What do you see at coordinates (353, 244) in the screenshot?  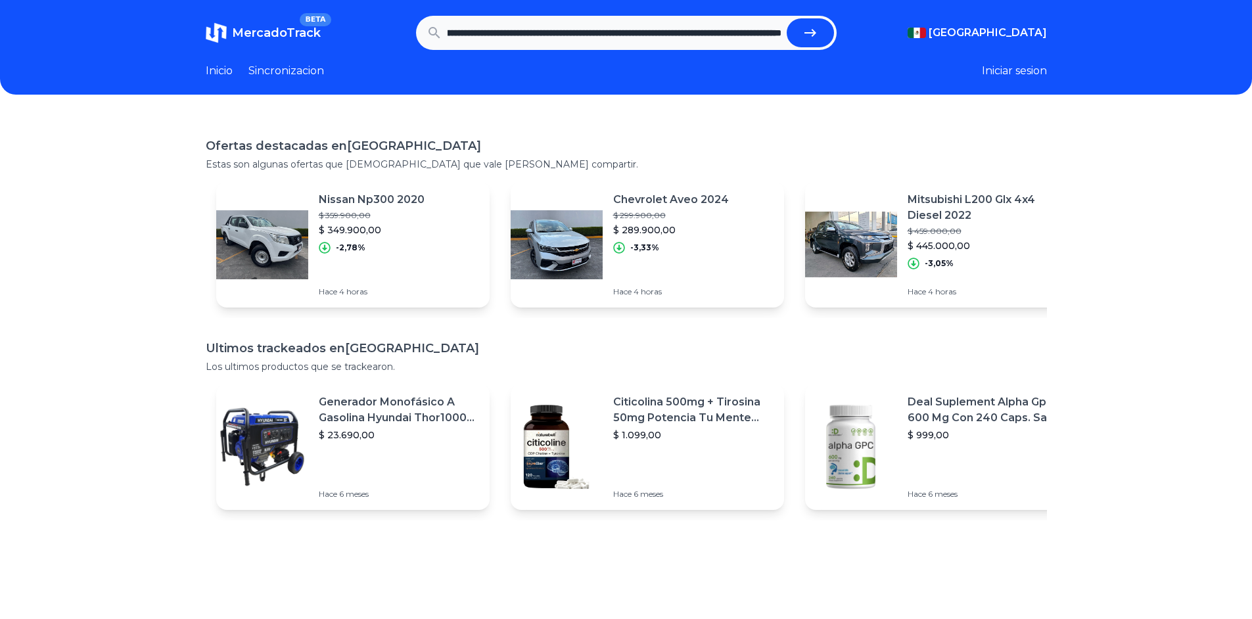 I see `a: Featured imageNissan Np300 2020$ 359.900,00$ 349.900,00-2,78%Hace 4 horas` at bounding box center [353, 244].